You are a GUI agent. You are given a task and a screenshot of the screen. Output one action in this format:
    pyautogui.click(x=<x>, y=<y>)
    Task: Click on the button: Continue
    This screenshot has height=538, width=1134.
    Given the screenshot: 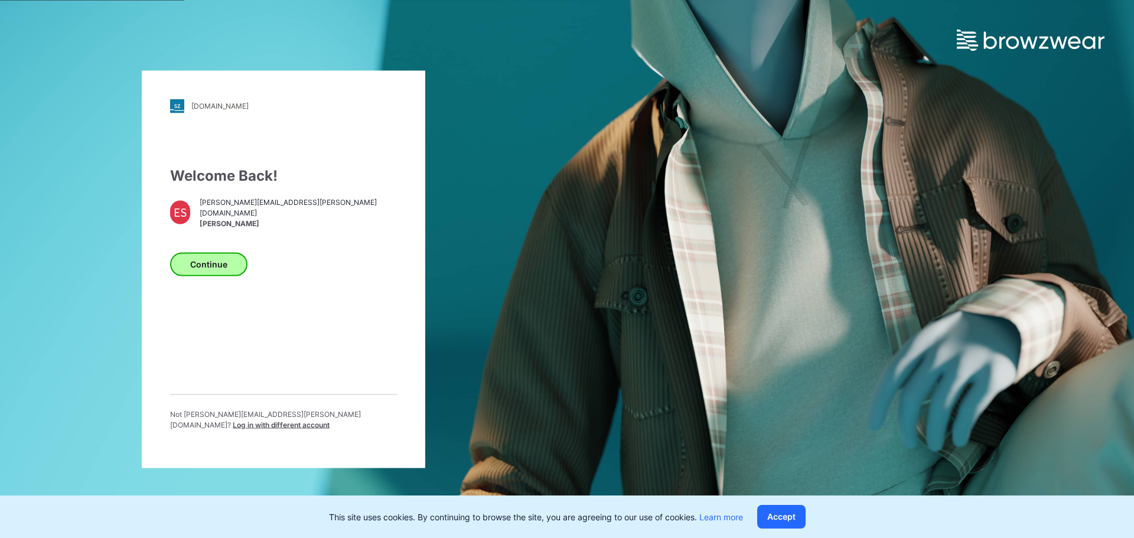 What is the action you would take?
    pyautogui.click(x=208, y=264)
    